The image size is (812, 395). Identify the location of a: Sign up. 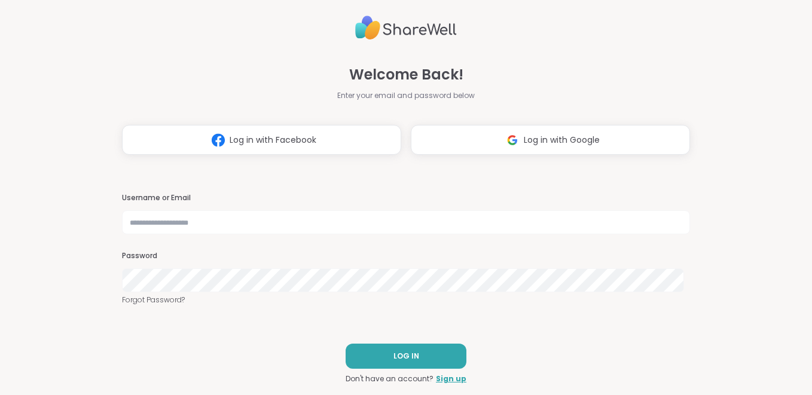
(451, 379).